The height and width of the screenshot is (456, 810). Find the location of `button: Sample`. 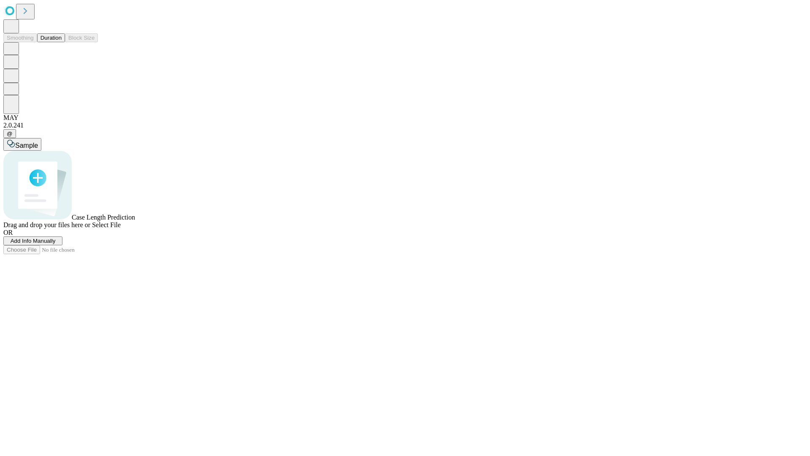

button: Sample is located at coordinates (22, 144).